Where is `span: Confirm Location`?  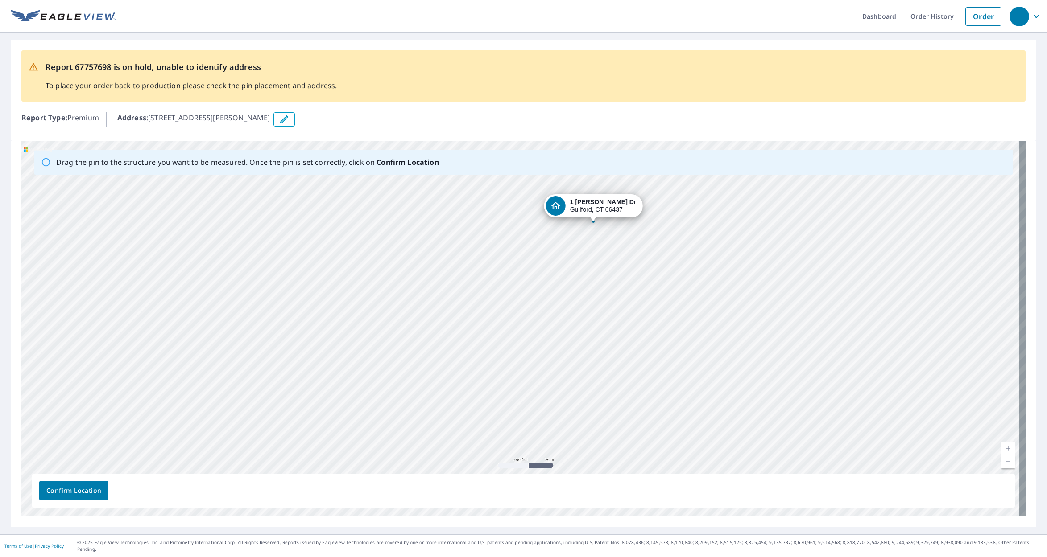 span: Confirm Location is located at coordinates (74, 491).